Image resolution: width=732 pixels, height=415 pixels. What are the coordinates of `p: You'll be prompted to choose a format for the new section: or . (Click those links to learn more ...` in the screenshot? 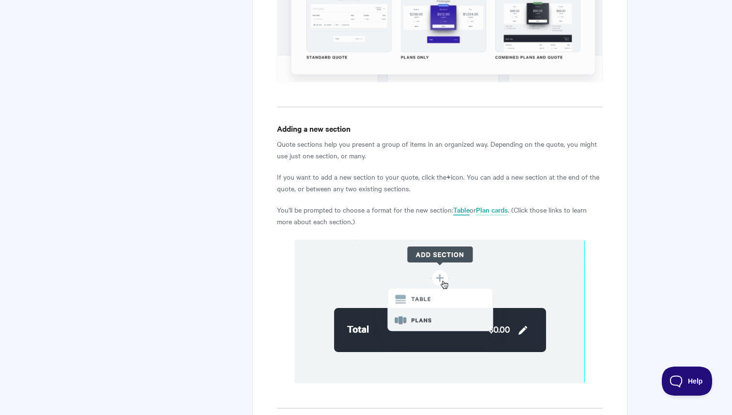 It's located at (440, 216).